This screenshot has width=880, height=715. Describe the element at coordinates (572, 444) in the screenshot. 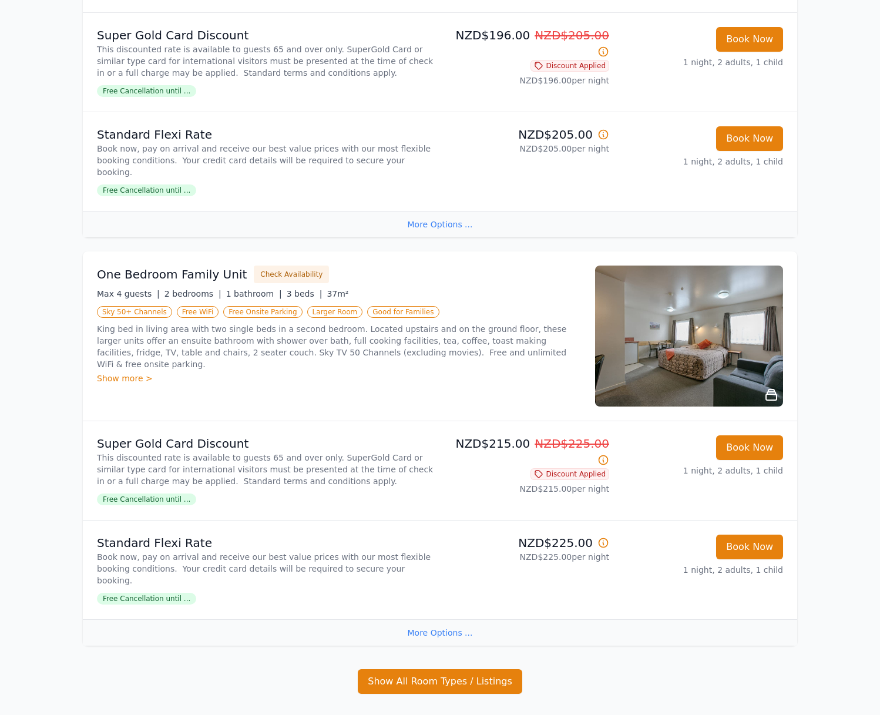

I see `span: NZD$225.00` at that location.